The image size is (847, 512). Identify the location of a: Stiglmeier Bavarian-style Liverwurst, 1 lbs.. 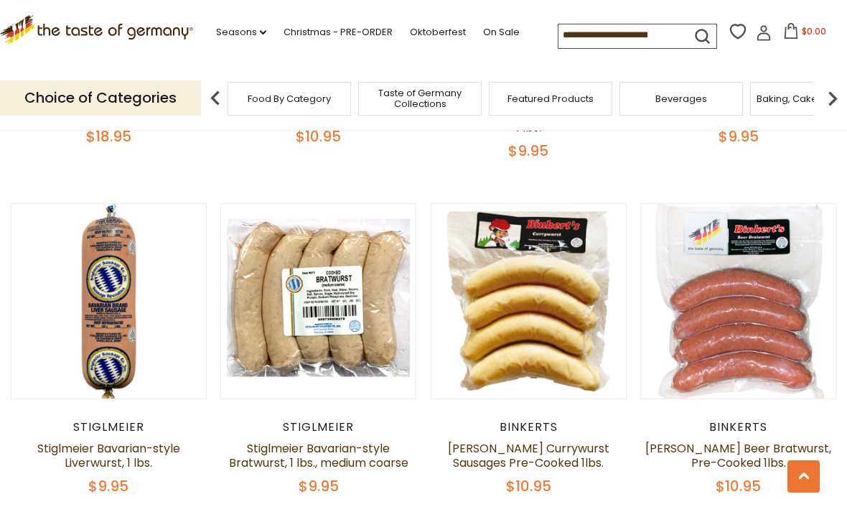
(108, 455).